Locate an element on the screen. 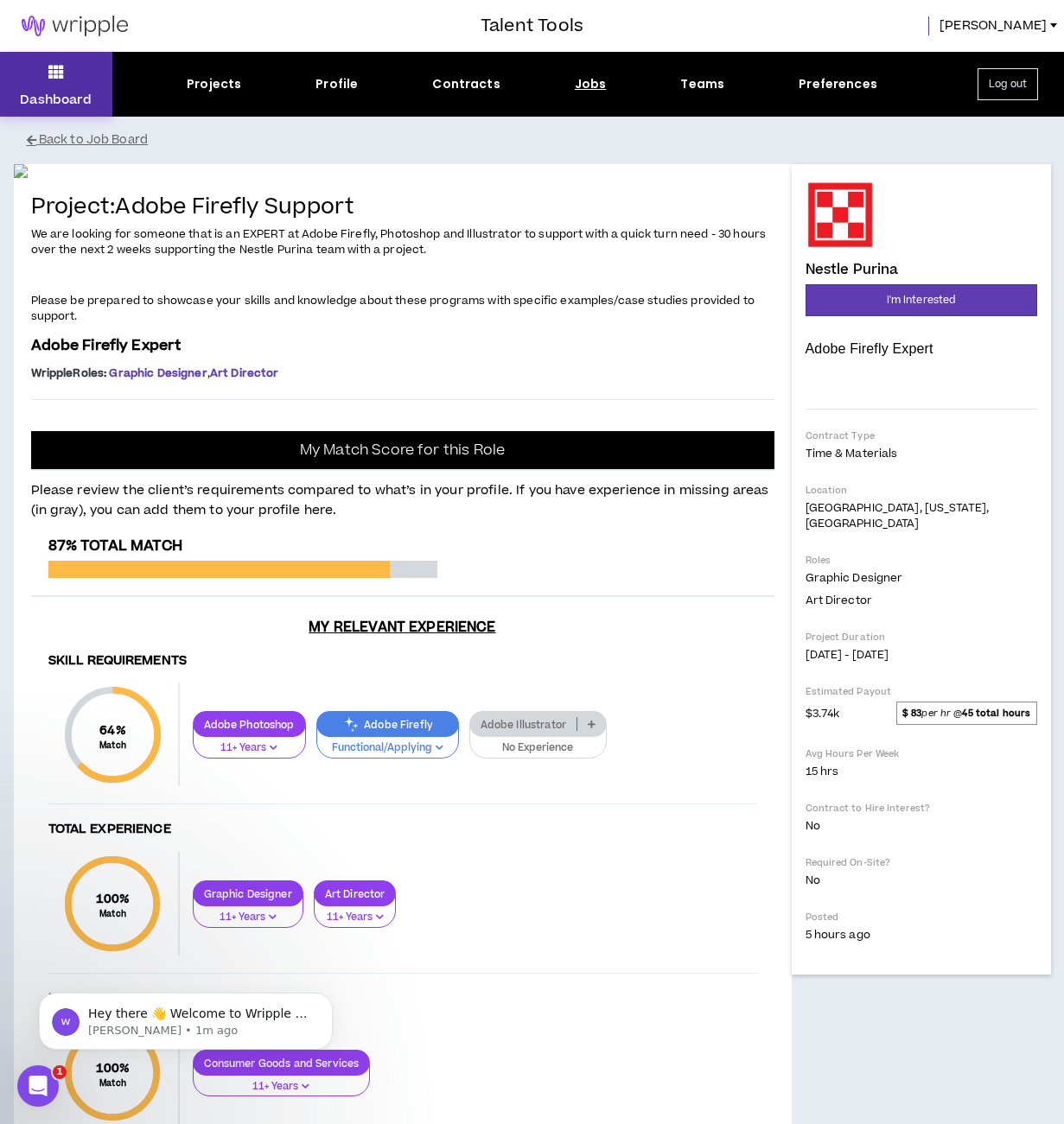  h4: Total Experience is located at coordinates (403, 830).